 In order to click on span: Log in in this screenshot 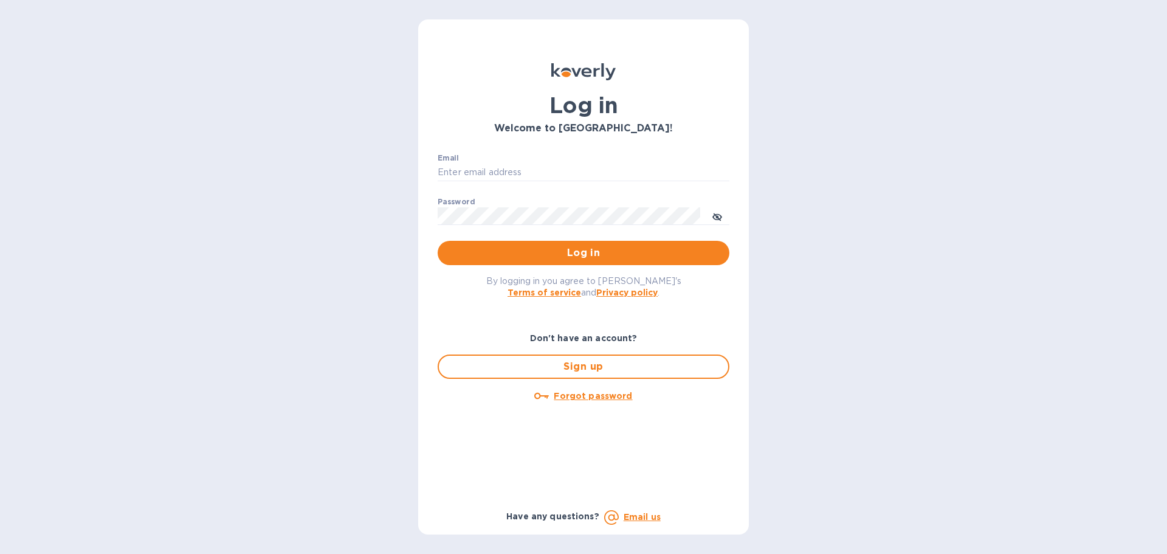, I will do `click(583, 253)`.